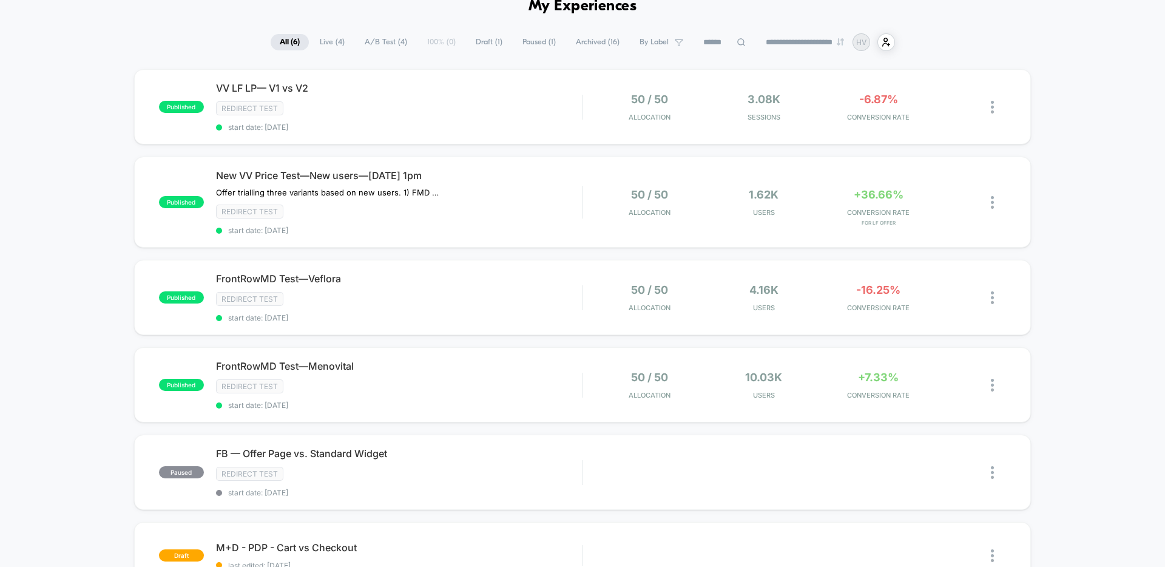  Describe the element at coordinates (878, 289) in the screenshot. I see `span: -16.25%` at that location.